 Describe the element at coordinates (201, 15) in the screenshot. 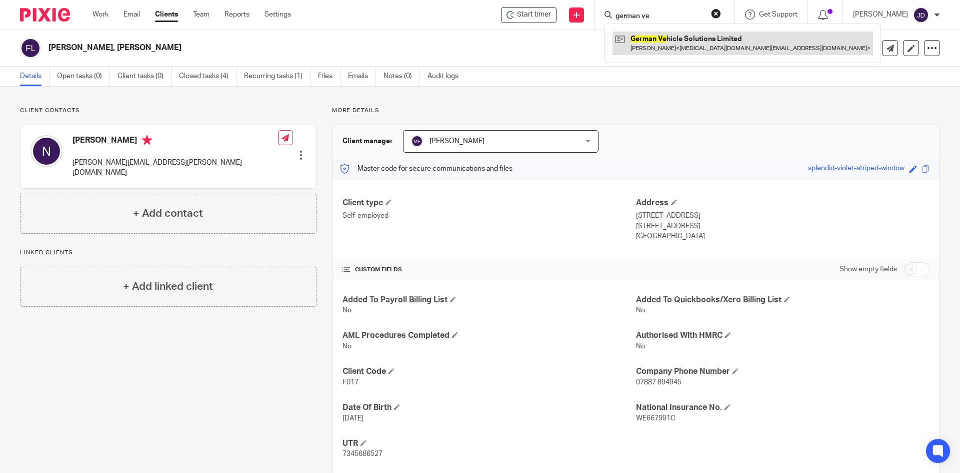

I see `a: Team` at that location.